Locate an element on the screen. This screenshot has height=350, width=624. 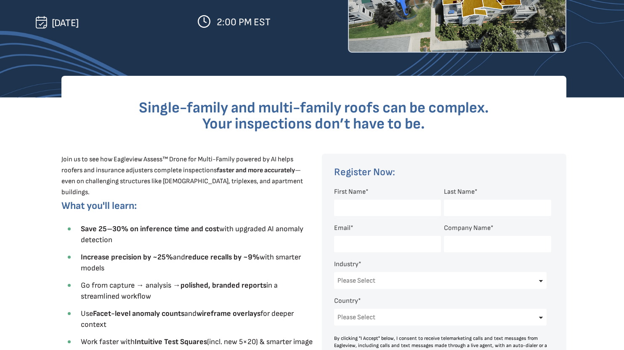
strong: Intuitive Test Squares is located at coordinates (171, 341).